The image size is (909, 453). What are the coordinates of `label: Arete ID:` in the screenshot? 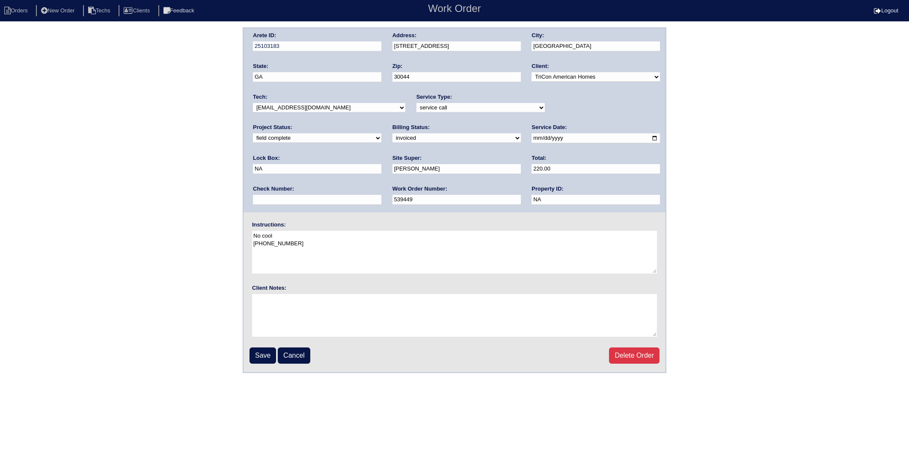 It's located at (264, 36).